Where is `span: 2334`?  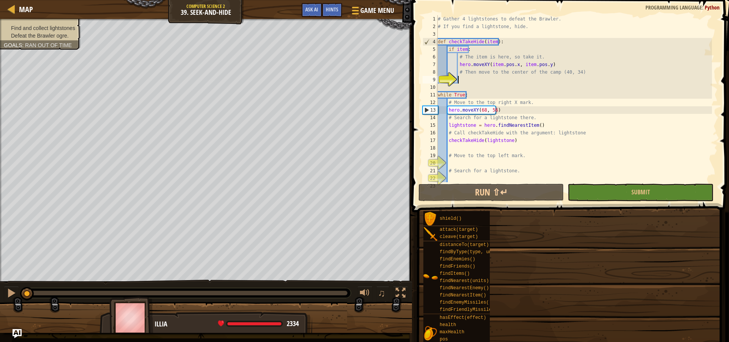
span: 2334 is located at coordinates (293, 323).